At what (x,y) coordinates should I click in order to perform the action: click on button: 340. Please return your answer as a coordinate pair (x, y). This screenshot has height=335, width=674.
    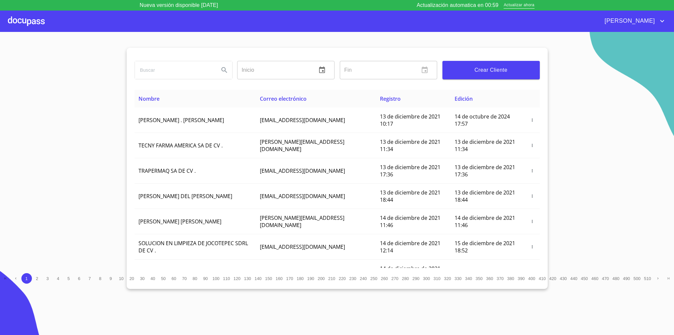
    Looking at the image, I should click on (469, 278).